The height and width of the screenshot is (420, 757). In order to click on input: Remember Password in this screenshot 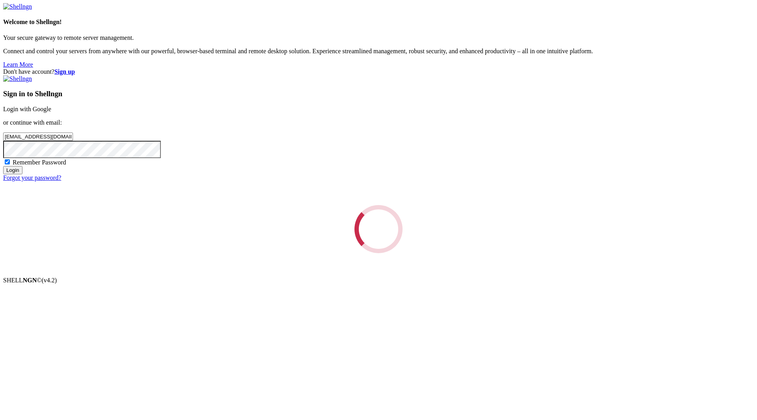, I will do `click(7, 162)`.